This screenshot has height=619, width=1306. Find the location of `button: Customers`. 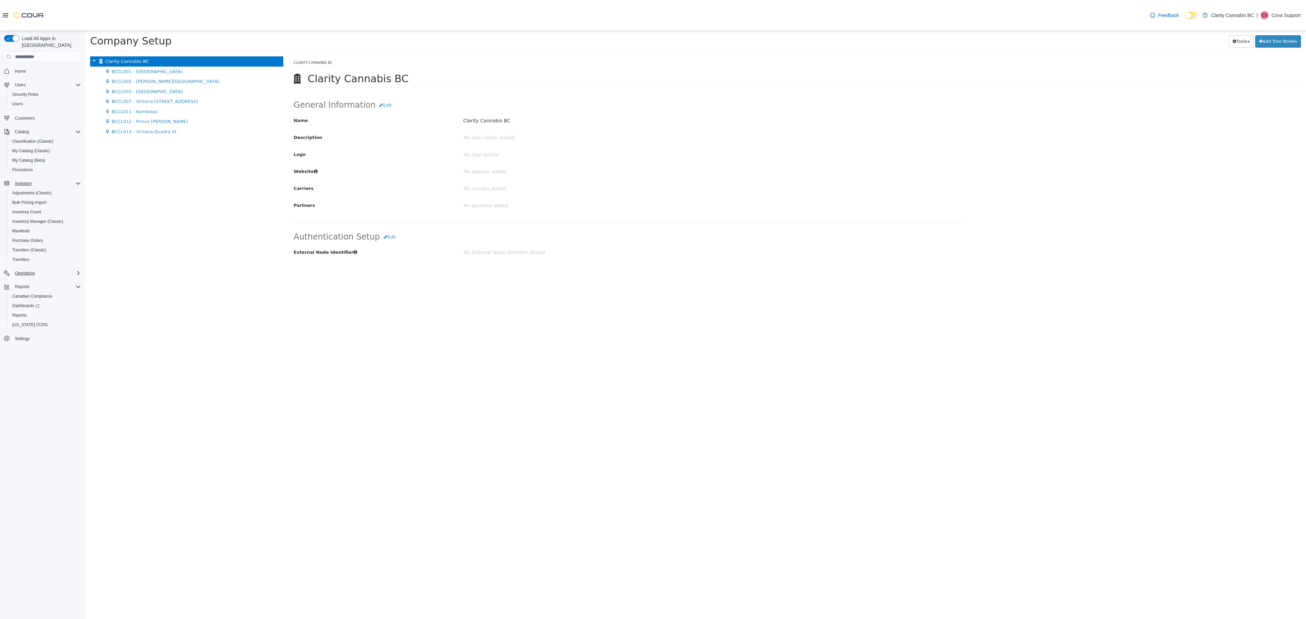

button: Customers is located at coordinates (43, 118).